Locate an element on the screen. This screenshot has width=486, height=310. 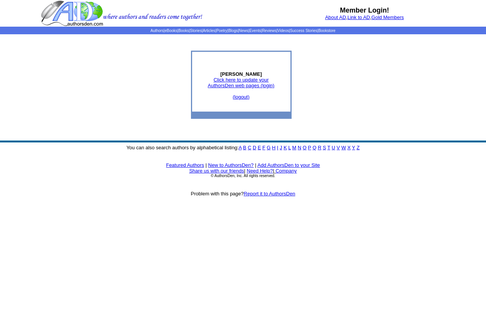
a: K is located at coordinates (285, 147).